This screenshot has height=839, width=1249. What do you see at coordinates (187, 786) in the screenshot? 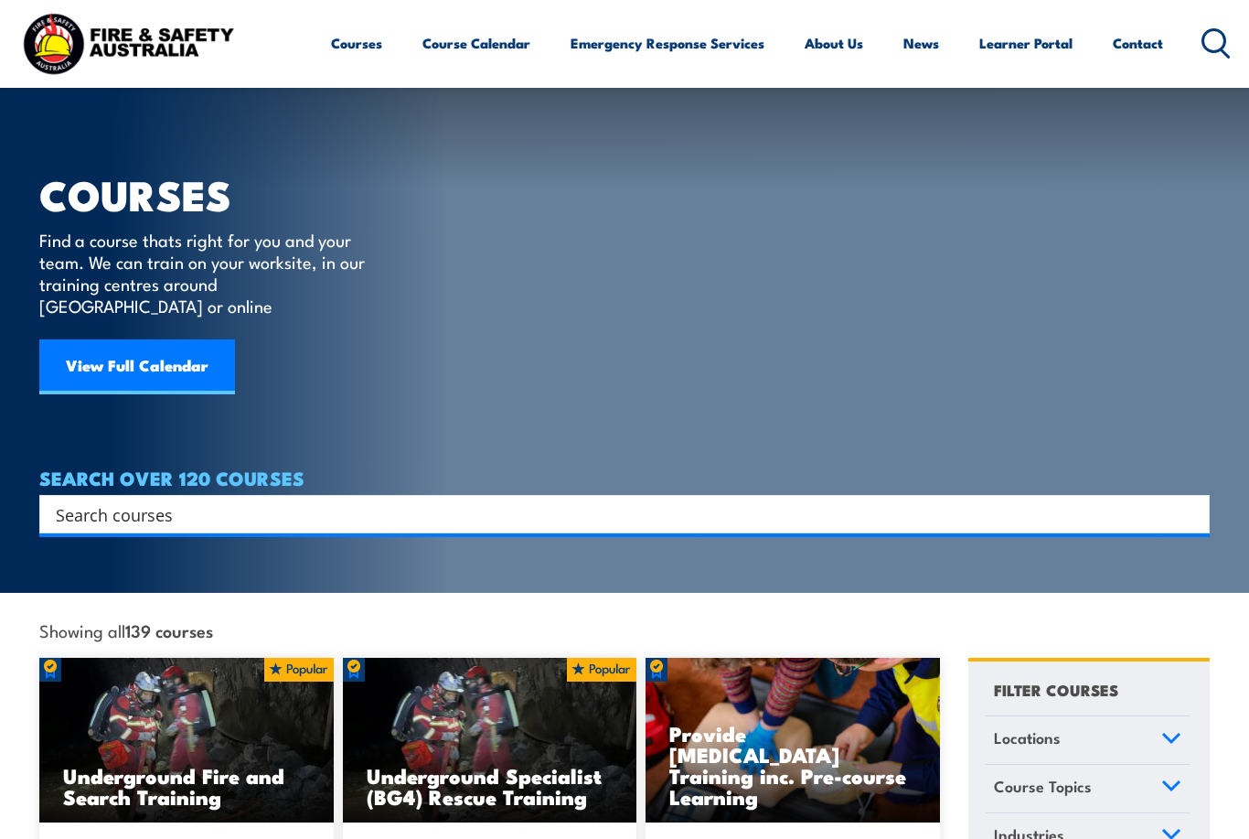
I see `h3: Underground Fire and Search Training` at bounding box center [187, 786].